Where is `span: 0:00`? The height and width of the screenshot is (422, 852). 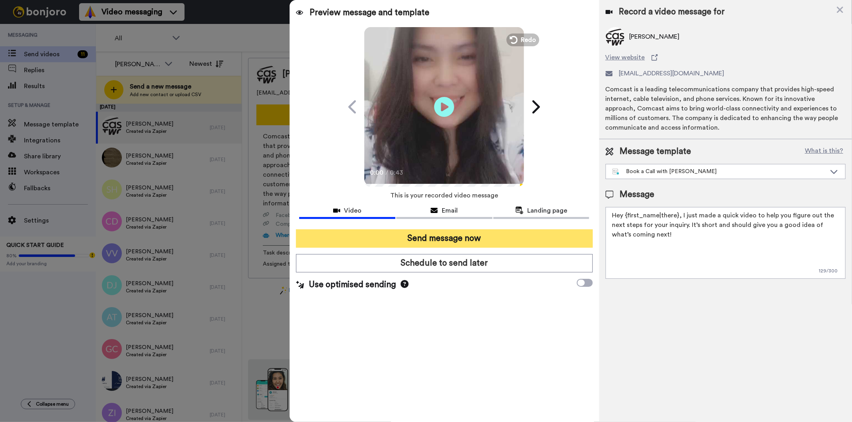
span: 0:00 is located at coordinates (377, 173).